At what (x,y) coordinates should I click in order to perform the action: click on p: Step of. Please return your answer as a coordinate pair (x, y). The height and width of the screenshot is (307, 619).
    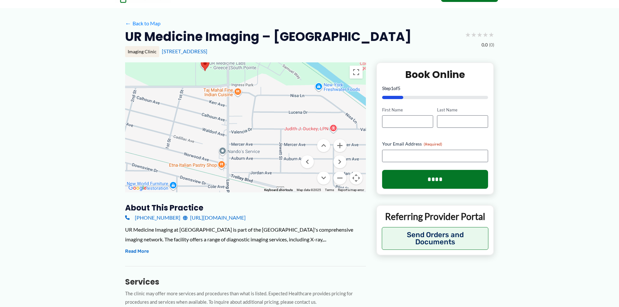
    Looking at the image, I should click on (435, 88).